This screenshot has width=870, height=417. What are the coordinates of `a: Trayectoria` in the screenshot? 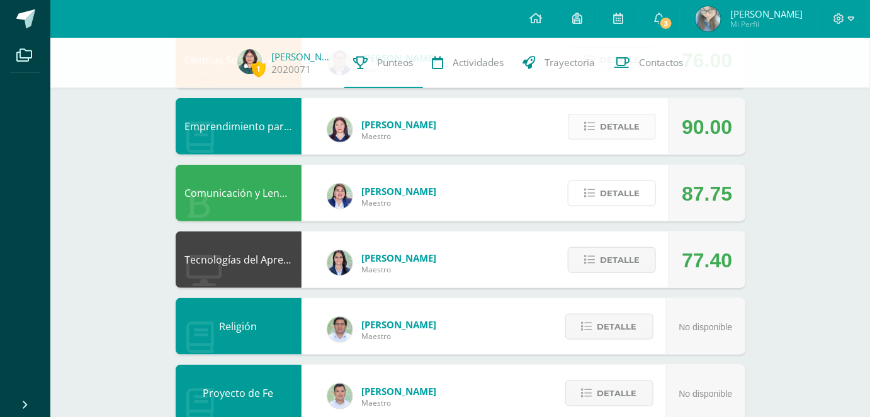 It's located at (559, 63).